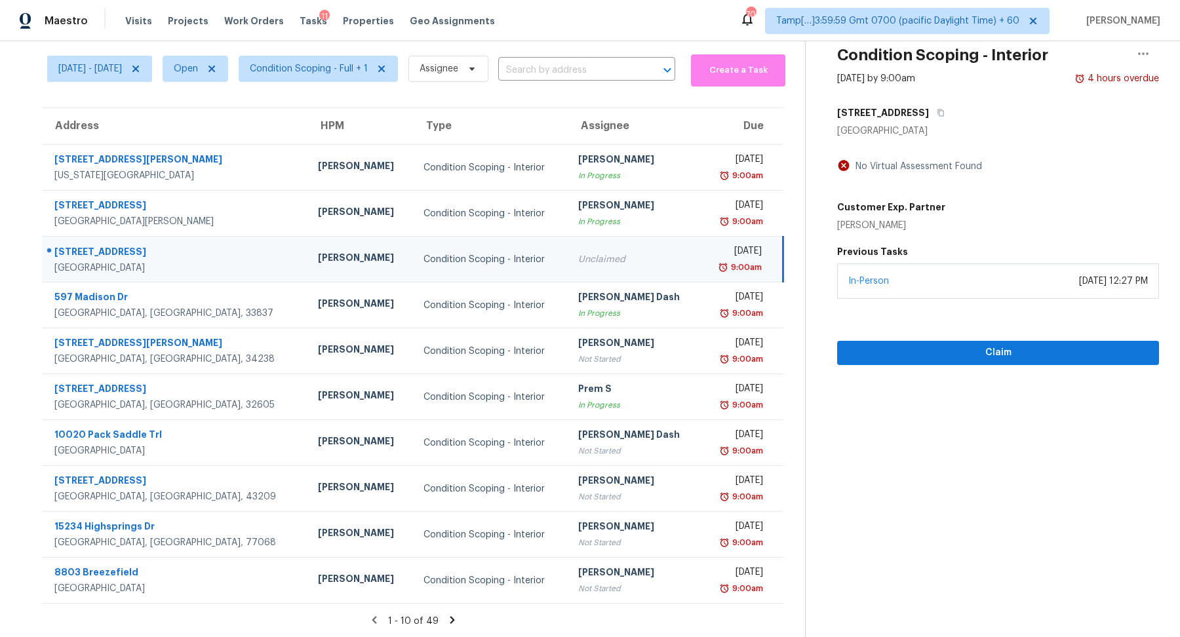  Describe the element at coordinates (325, 16) in the screenshot. I see `div: 11` at that location.